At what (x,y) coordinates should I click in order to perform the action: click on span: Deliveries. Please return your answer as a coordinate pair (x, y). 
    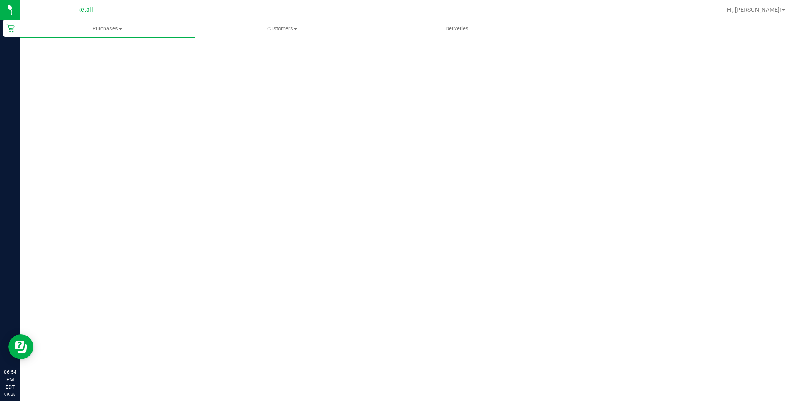
    Looking at the image, I should click on (457, 29).